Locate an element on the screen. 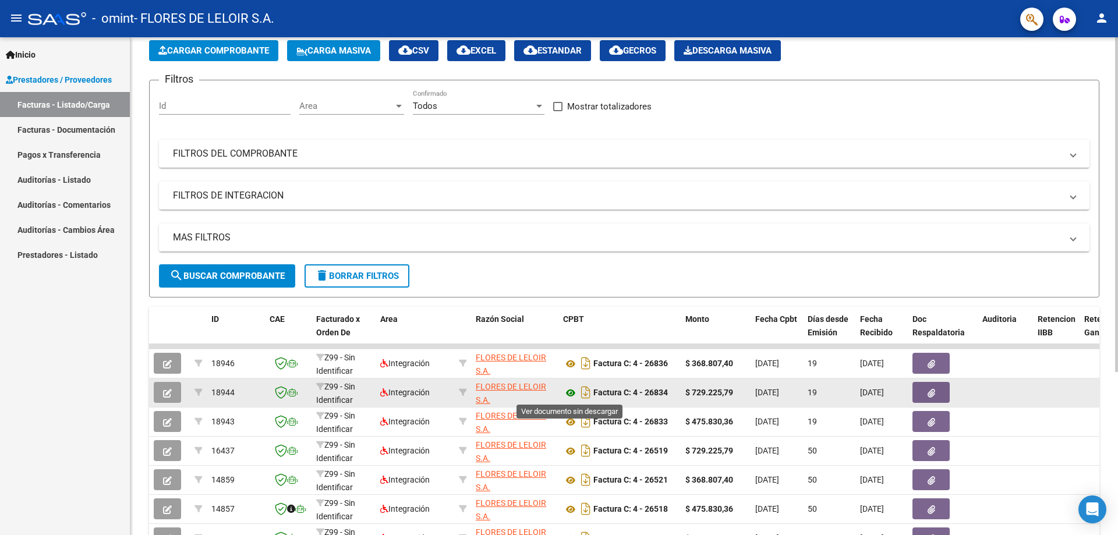  mat-panel-title: MAS FILTROS is located at coordinates (617, 238).